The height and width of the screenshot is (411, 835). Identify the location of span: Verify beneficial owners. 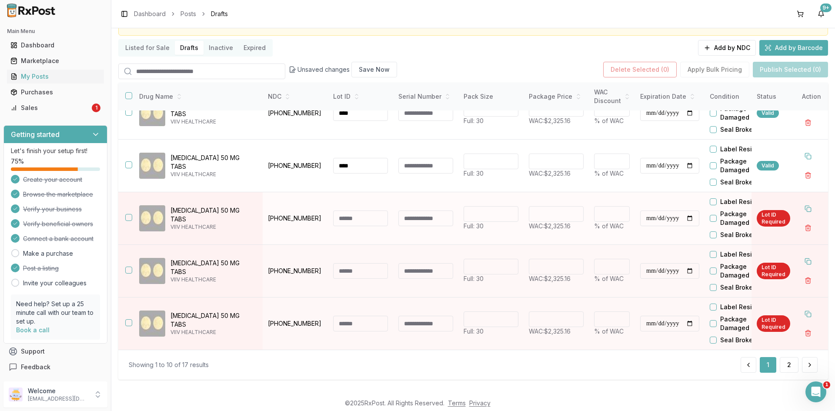
(58, 224).